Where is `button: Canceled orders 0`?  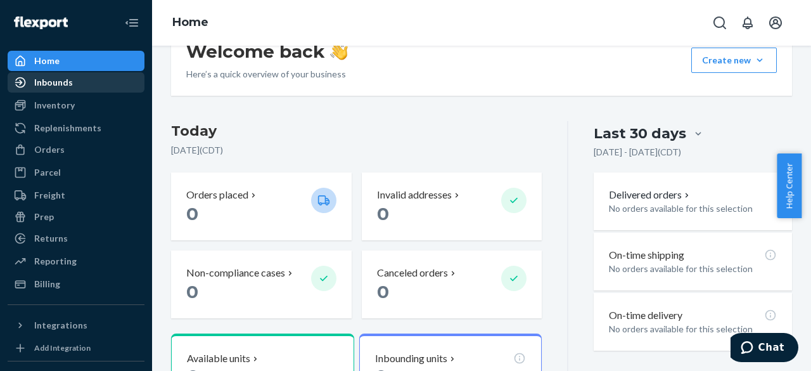
button: Canceled orders 0 is located at coordinates (452, 284).